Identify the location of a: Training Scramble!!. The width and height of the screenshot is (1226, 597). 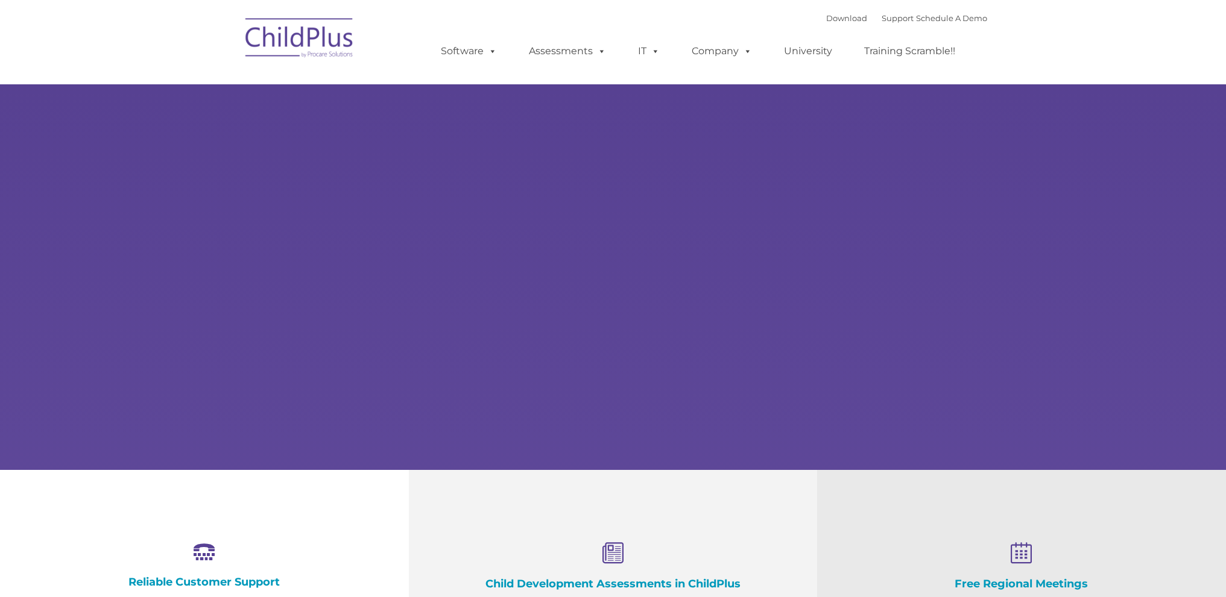
(909, 51).